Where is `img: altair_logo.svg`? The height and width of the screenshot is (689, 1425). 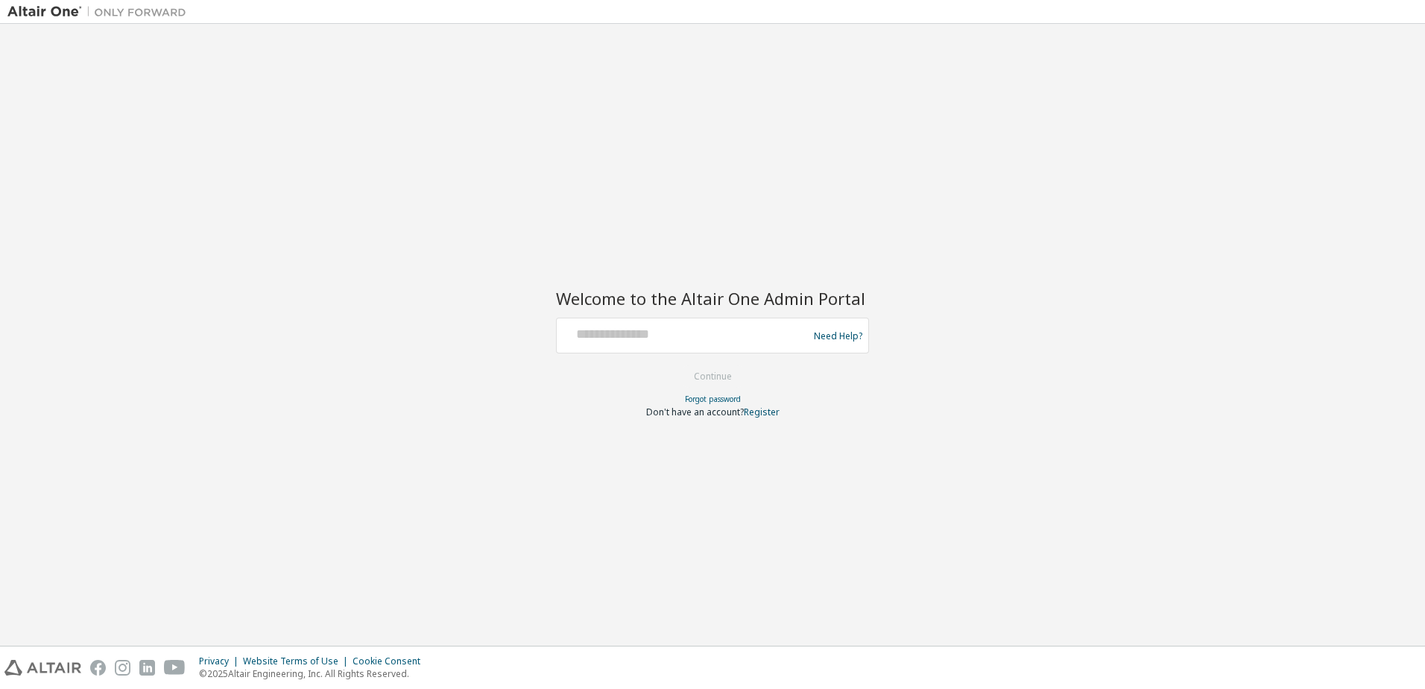 img: altair_logo.svg is located at coordinates (42, 667).